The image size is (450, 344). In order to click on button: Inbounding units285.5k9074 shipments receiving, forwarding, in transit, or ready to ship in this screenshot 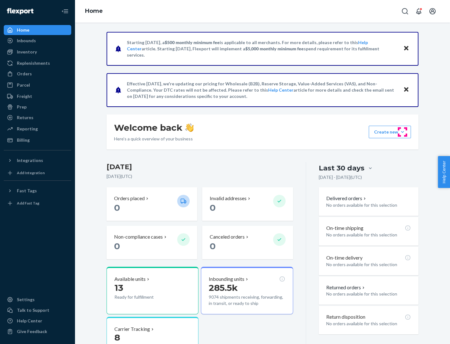, I will do `click(247, 290)`.